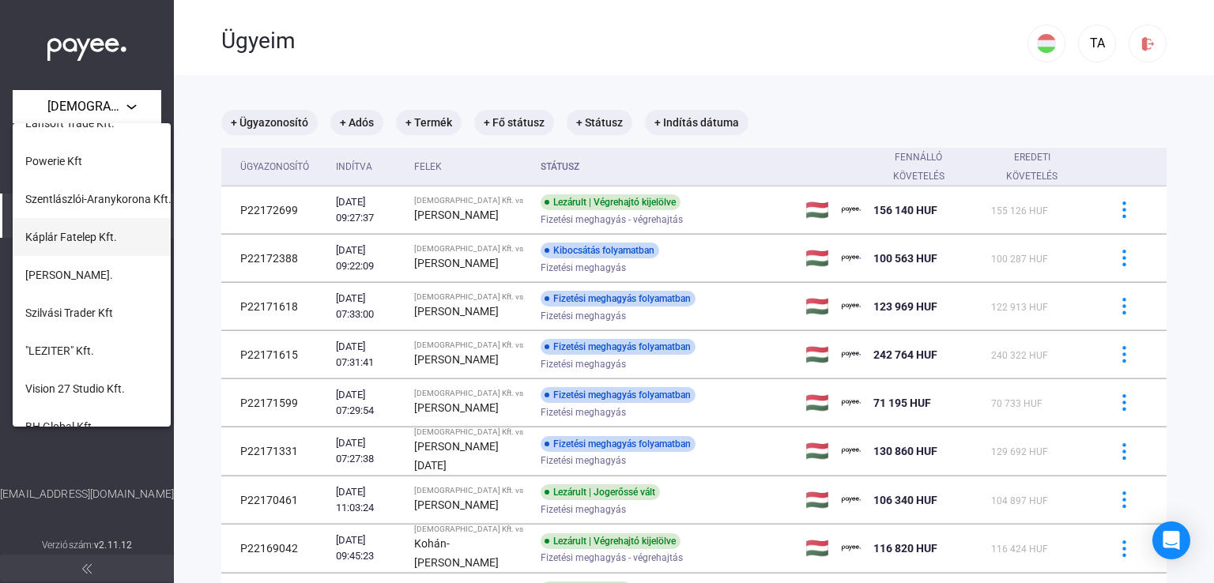  I want to click on span: "LEZITER" Kft., so click(59, 351).